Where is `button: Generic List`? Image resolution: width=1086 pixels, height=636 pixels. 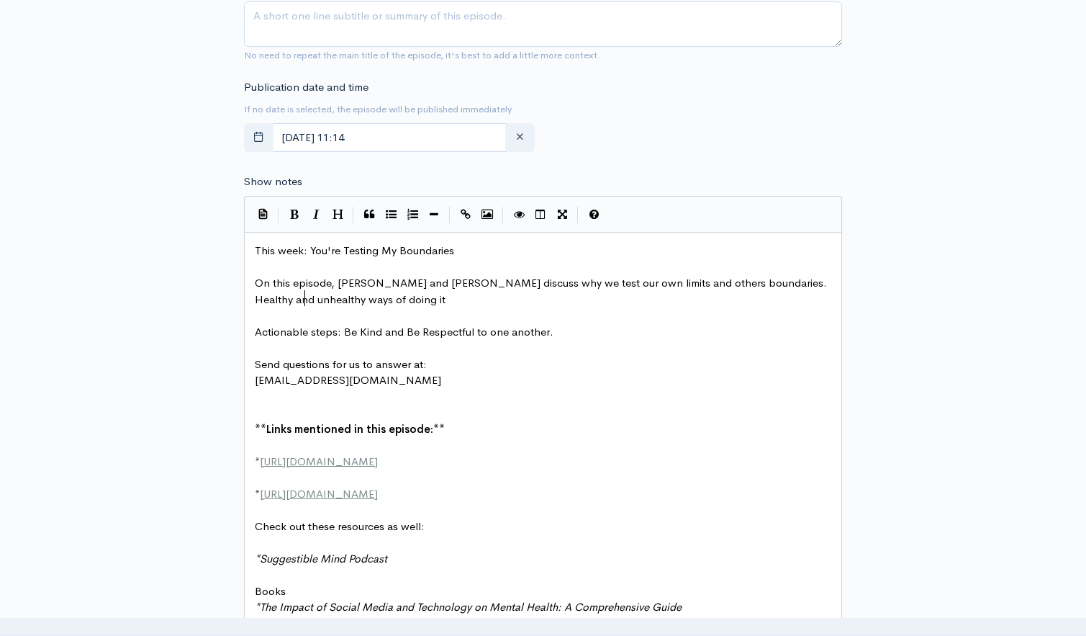 button: Generic List is located at coordinates (391, 215).